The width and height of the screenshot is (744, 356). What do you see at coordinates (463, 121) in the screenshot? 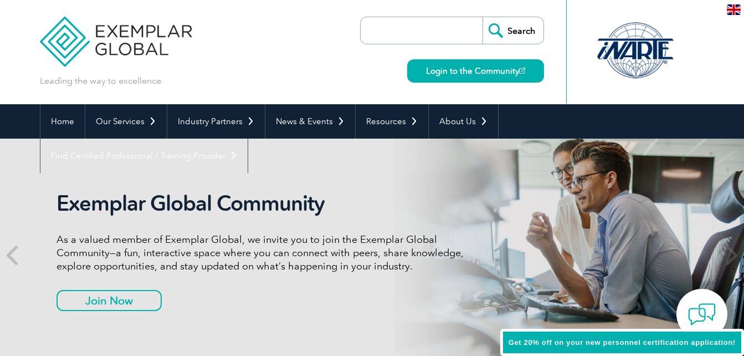
I see `a: About Us` at bounding box center [463, 121].